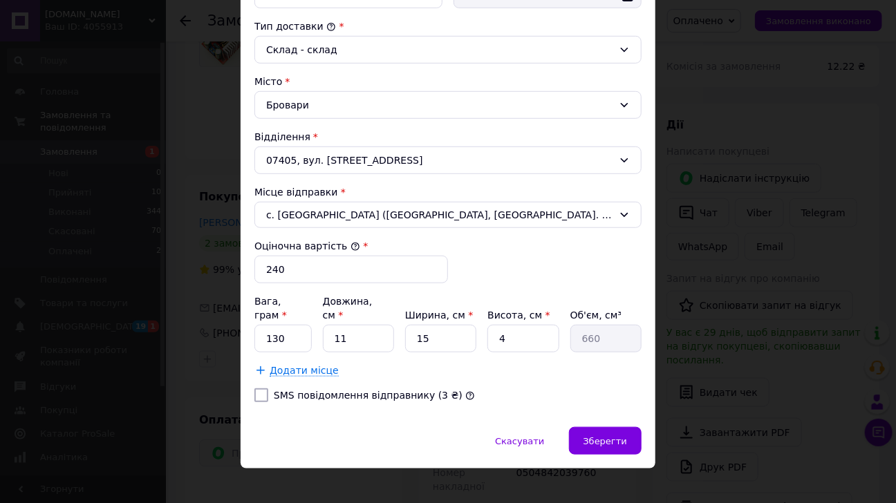 The image size is (896, 503). I want to click on label: SMS повідомлення відправнику (3 ₴), so click(368, 396).